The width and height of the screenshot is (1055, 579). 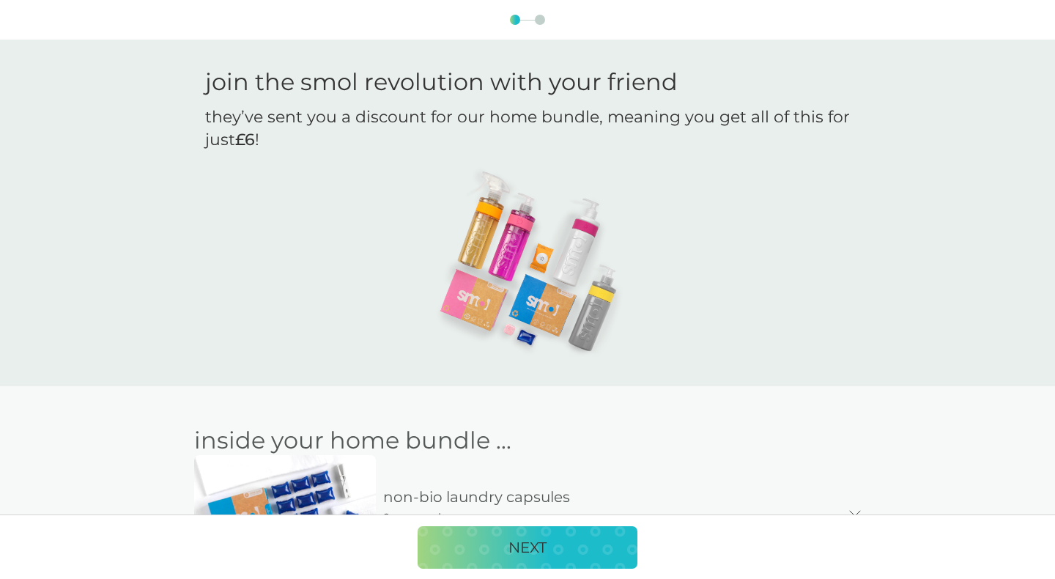 I want to click on button: NEXT, so click(x=528, y=547).